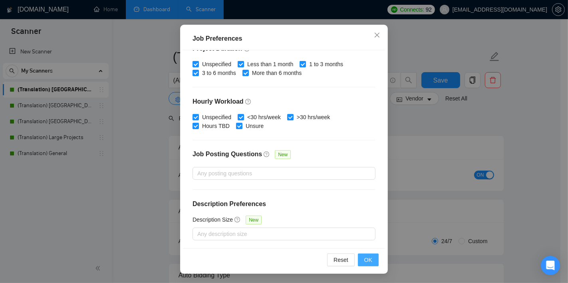 This screenshot has height=283, width=568. Describe the element at coordinates (368, 260) in the screenshot. I see `button: OK` at that location.